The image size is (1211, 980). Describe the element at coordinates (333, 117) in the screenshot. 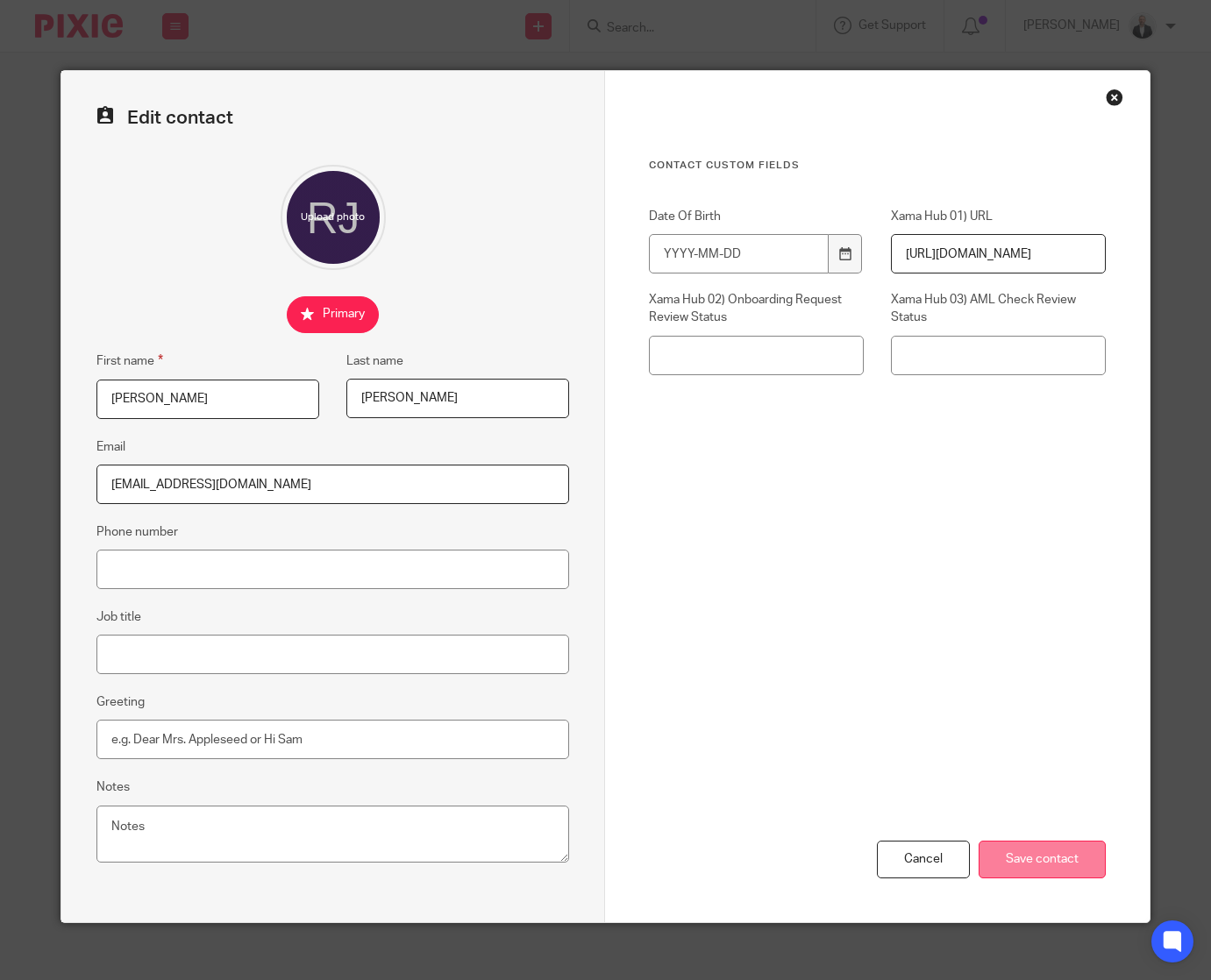

I see `h2: Edit contact` at that location.